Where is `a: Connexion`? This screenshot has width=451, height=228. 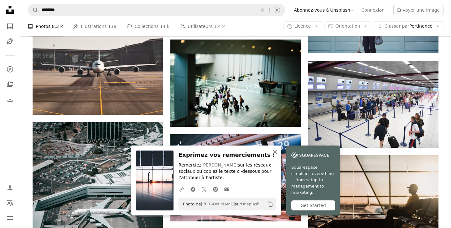
a: Connexion is located at coordinates (373, 10).